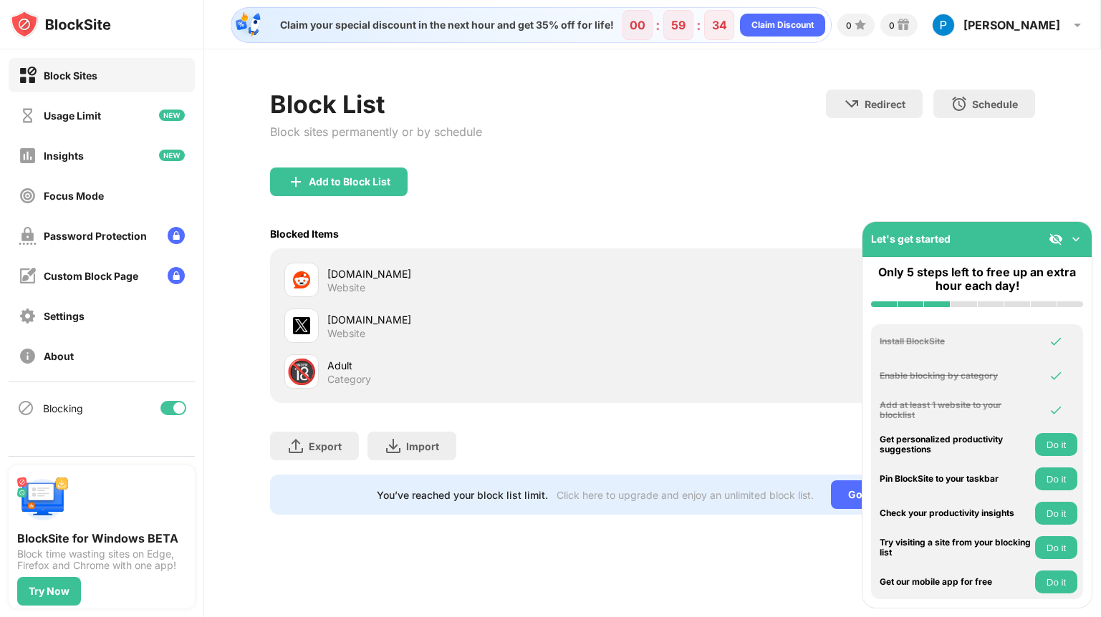  I want to click on div: Try visiting a site from your blocking list, so click(956, 548).